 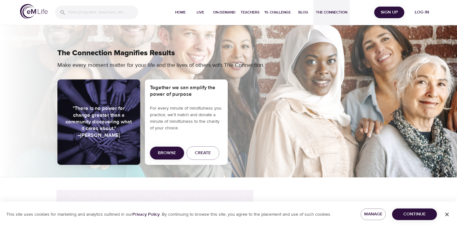 I want to click on span: Home, so click(x=180, y=12).